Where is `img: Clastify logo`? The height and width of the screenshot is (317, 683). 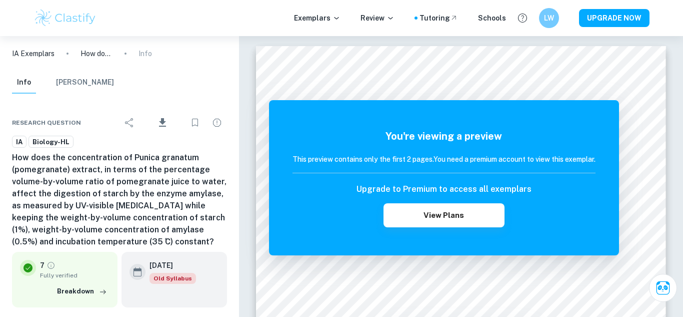 img: Clastify logo is located at coordinates (65, 18).